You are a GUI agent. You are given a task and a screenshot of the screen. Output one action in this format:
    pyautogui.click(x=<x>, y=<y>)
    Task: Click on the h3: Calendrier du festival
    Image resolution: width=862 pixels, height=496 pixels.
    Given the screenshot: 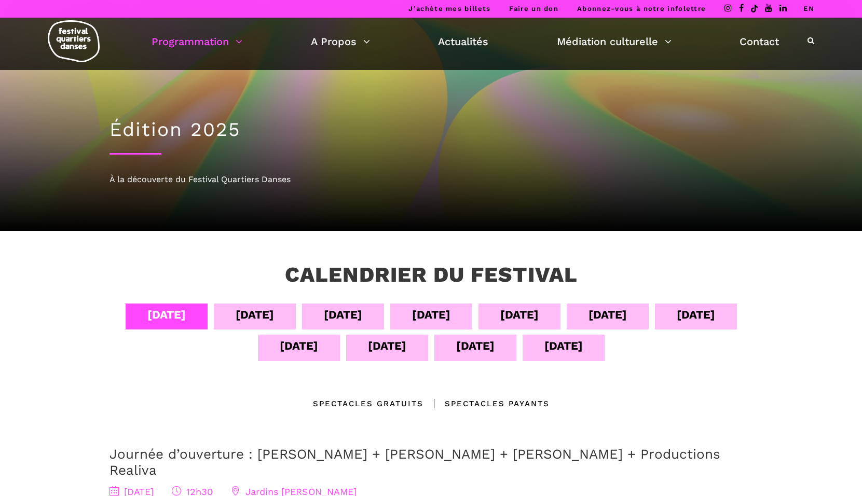 What is the action you would take?
    pyautogui.click(x=431, y=275)
    